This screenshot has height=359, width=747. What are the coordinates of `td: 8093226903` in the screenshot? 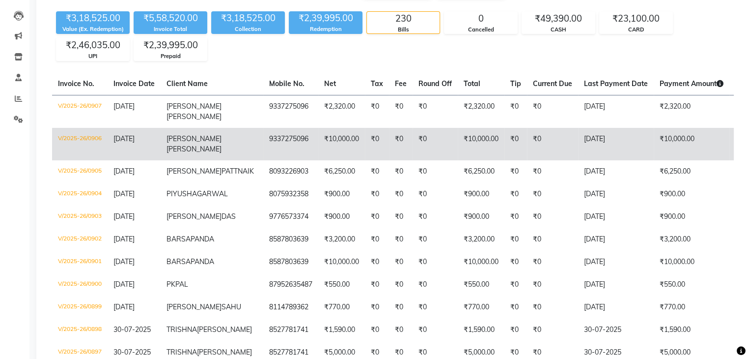 It's located at (291, 171).